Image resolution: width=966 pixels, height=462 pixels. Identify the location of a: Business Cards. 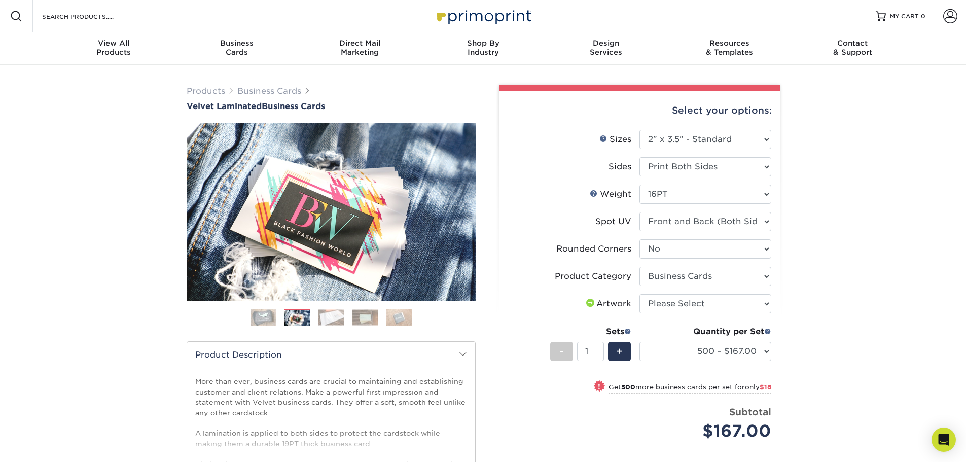
(269, 91).